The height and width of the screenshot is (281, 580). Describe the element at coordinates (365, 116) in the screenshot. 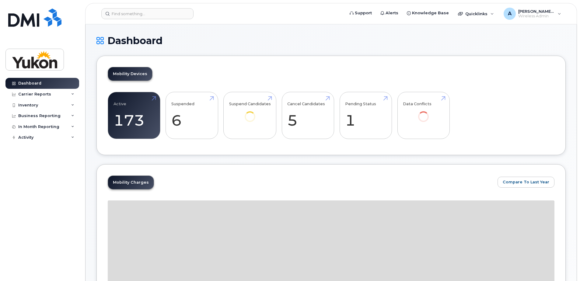

I see `a: Pending Status 1` at that location.